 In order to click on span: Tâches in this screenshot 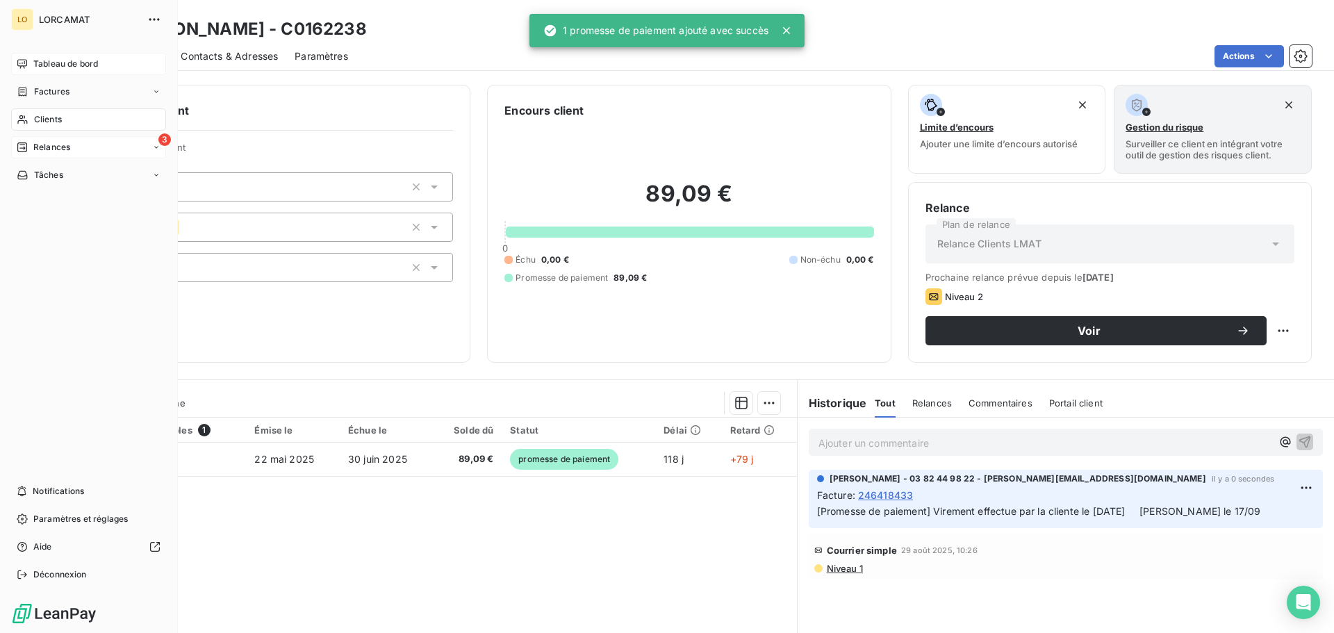, I will do `click(49, 175)`.